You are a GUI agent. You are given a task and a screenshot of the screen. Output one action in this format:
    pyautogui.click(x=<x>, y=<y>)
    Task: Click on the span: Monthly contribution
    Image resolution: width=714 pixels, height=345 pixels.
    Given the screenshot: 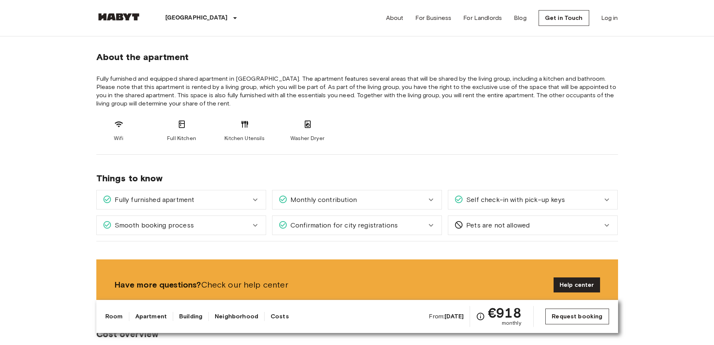 What is the action you would take?
    pyautogui.click(x=322, y=200)
    